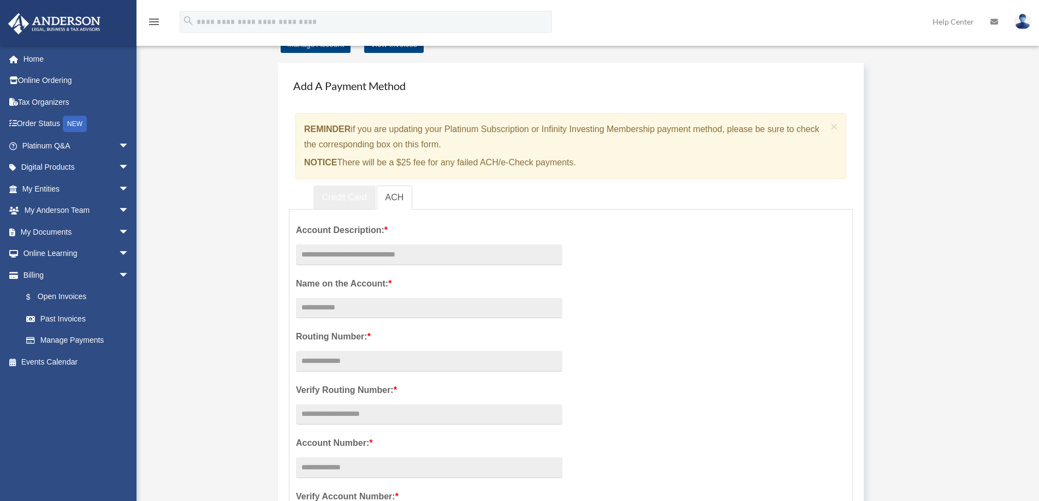 This screenshot has height=501, width=1039. What do you see at coordinates (154, 22) in the screenshot?
I see `i: menu` at bounding box center [154, 22].